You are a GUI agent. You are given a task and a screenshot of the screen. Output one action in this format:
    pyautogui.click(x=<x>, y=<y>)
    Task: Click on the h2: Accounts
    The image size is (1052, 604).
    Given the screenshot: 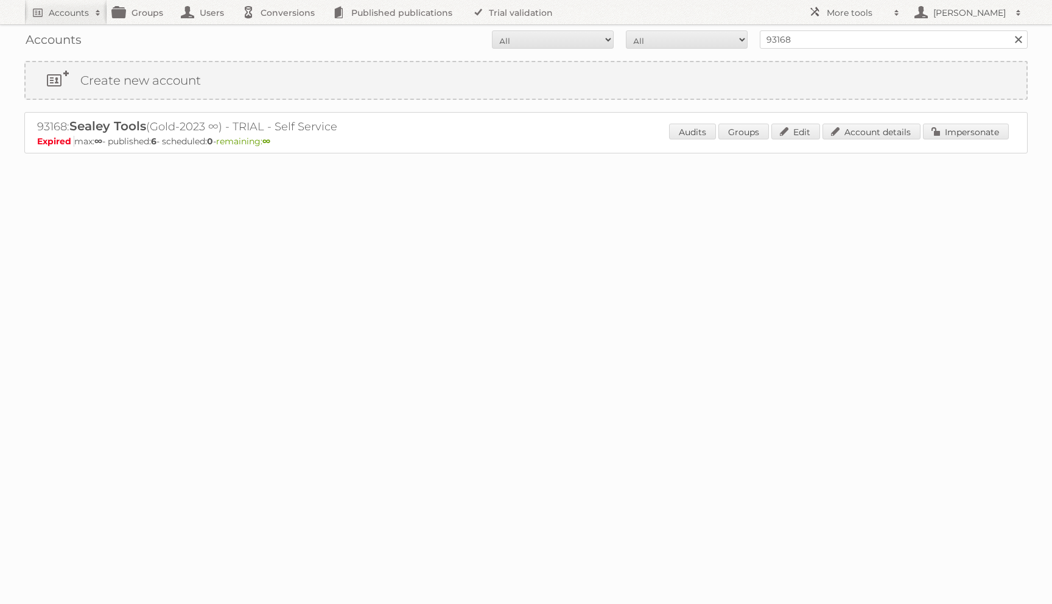 What is the action you would take?
    pyautogui.click(x=69, y=13)
    